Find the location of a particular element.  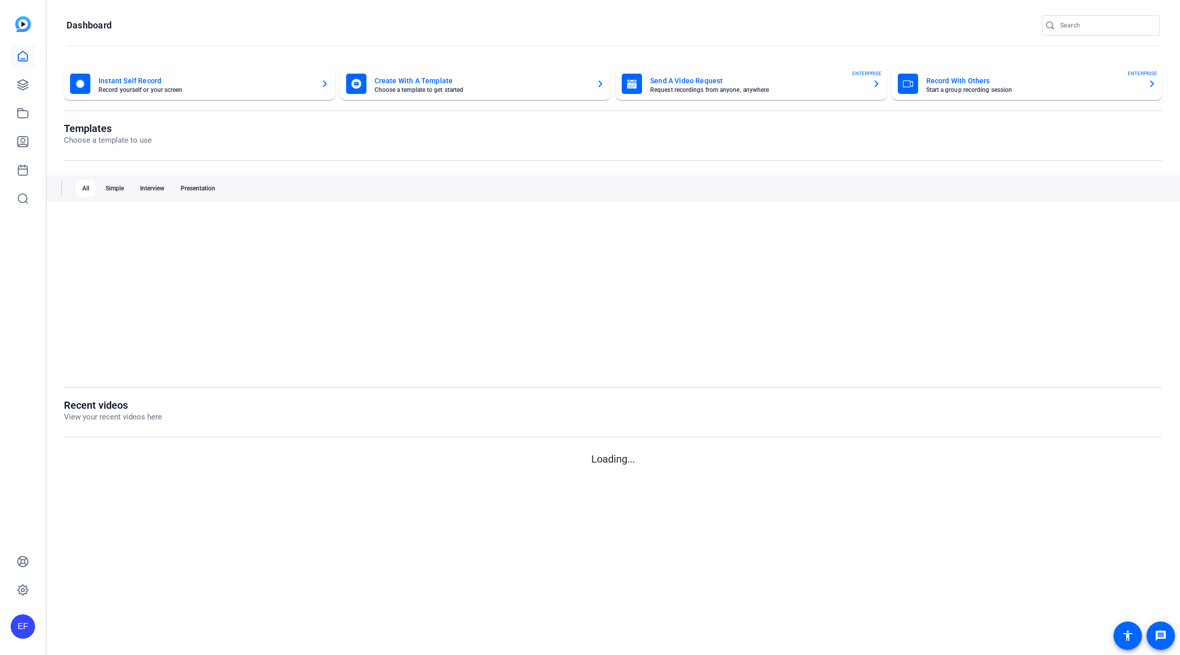

p: View your recent videos here is located at coordinates (113, 417).